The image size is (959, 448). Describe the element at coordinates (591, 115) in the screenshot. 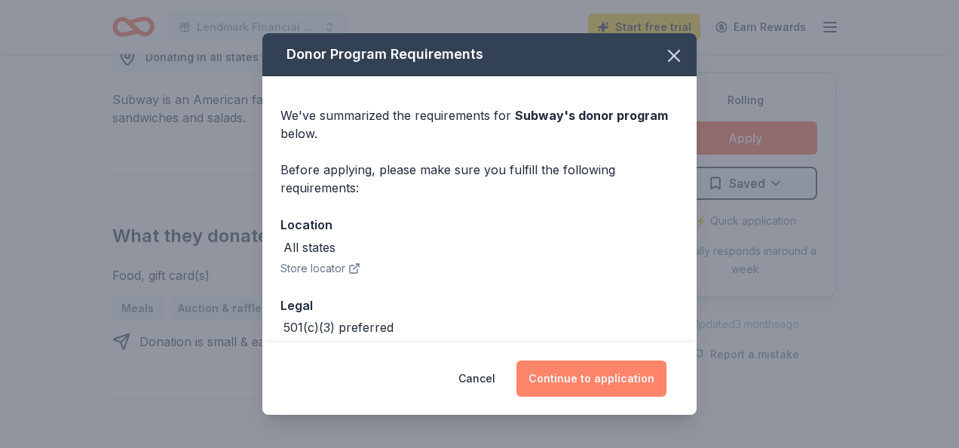

I see `span: Subway 's donor program` at that location.